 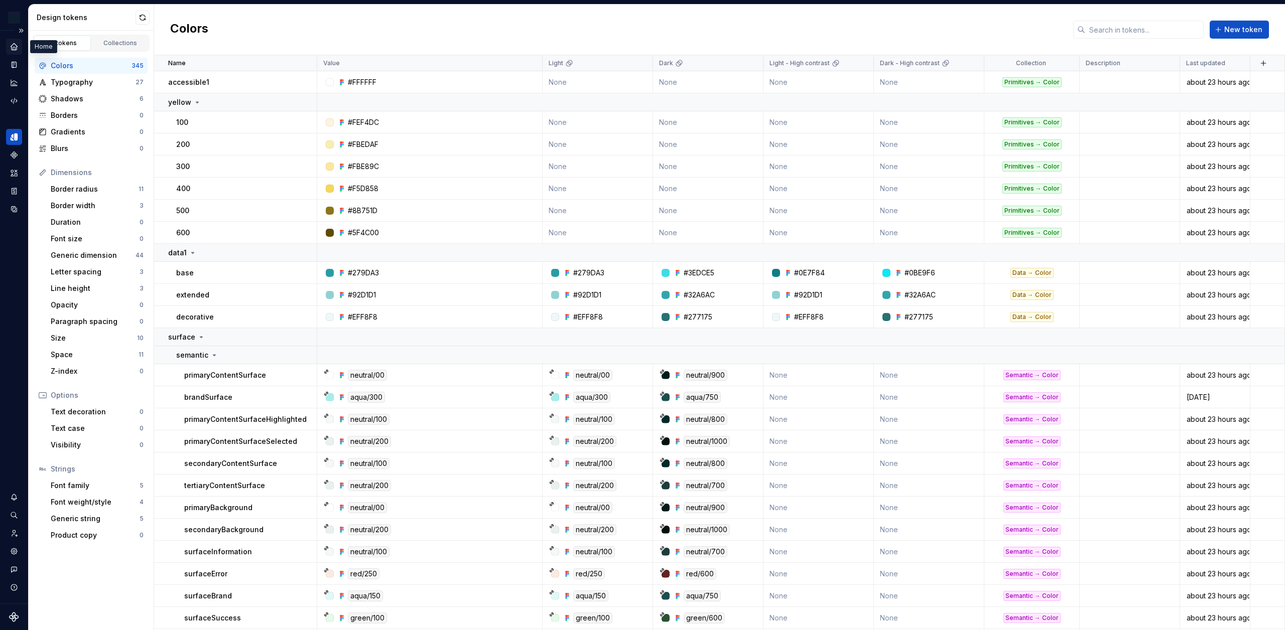 What do you see at coordinates (919, 317) in the screenshot?
I see `div: #277175` at bounding box center [919, 317].